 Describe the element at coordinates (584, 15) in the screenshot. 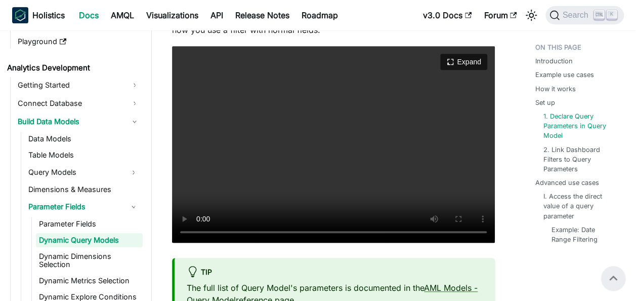

I see `button: Search (Ctrl+K)` at that location.